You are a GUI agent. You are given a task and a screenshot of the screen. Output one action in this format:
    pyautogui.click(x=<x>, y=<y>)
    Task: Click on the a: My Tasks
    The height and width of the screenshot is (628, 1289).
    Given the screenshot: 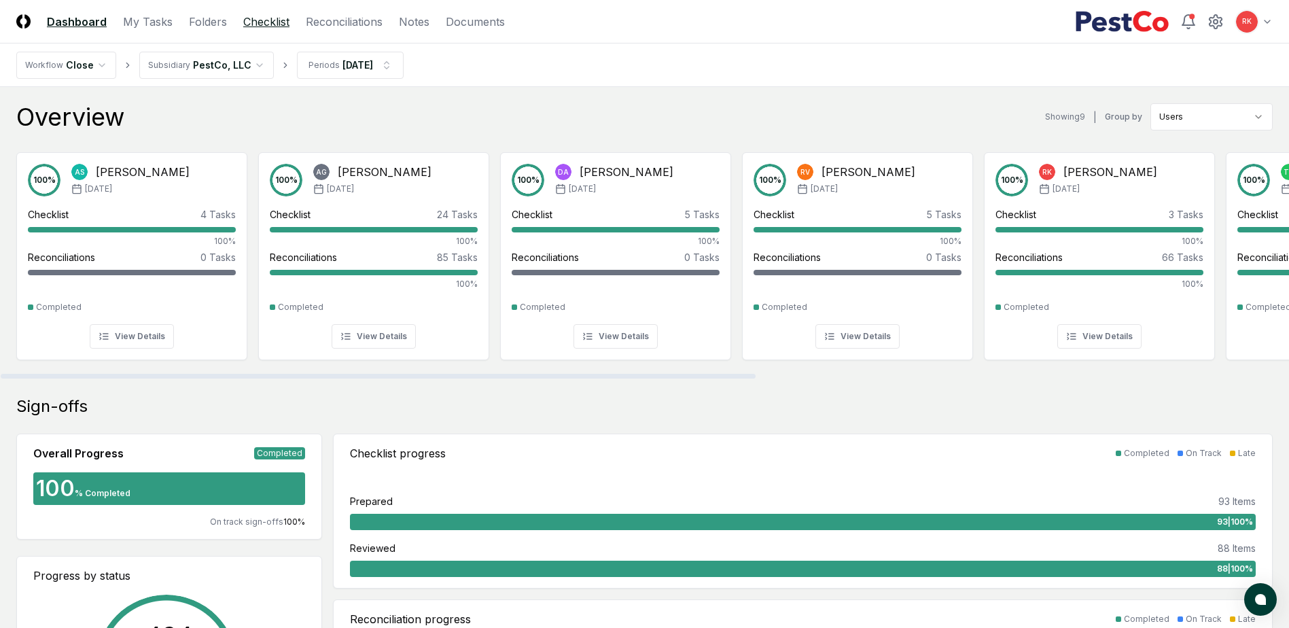 What is the action you would take?
    pyautogui.click(x=147, y=22)
    